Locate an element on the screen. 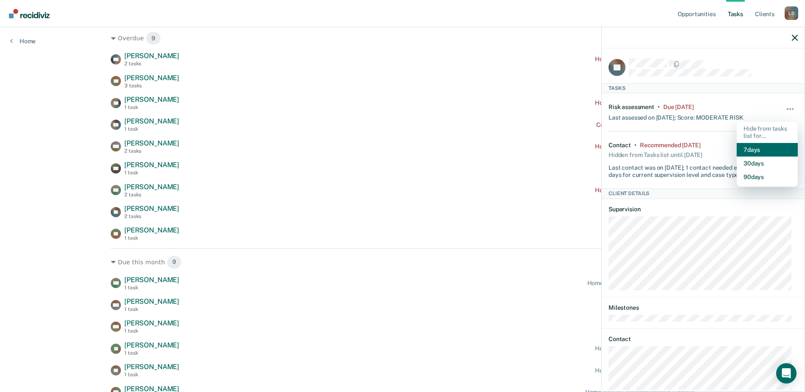 The width and height of the screenshot is (805, 392). div: Contact recommended a month ago is located at coordinates (645, 125).